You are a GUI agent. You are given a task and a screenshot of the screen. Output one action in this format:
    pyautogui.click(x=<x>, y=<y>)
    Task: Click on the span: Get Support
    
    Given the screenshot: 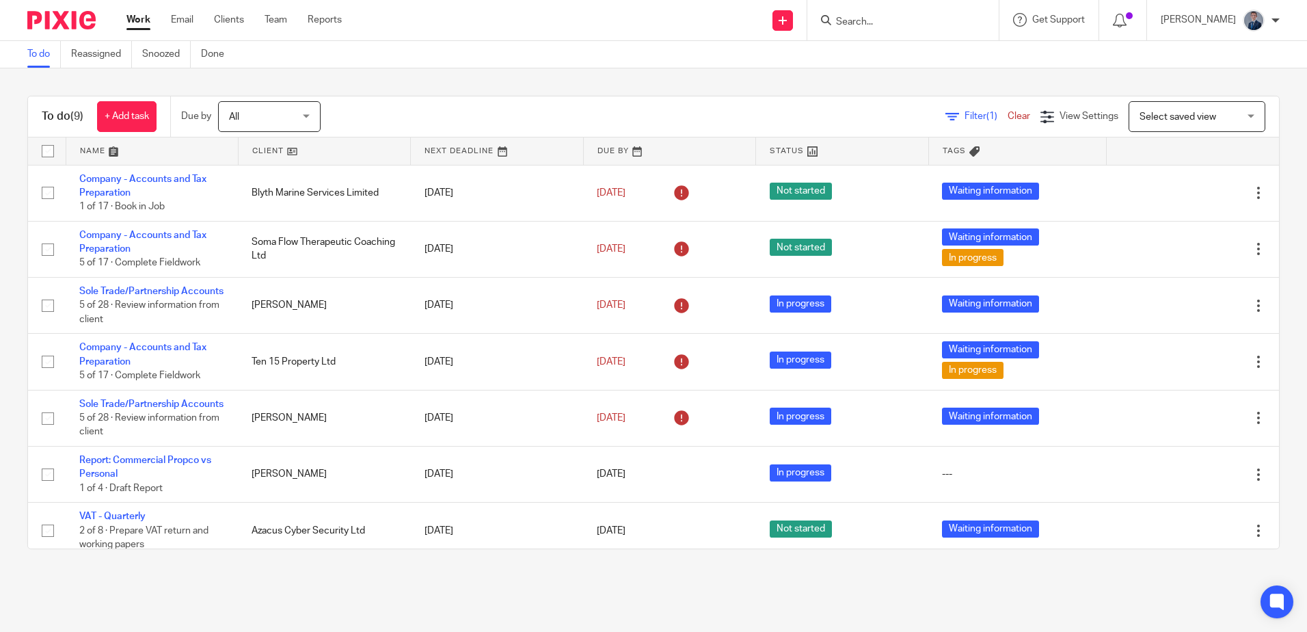 What is the action you would take?
    pyautogui.click(x=1058, y=20)
    